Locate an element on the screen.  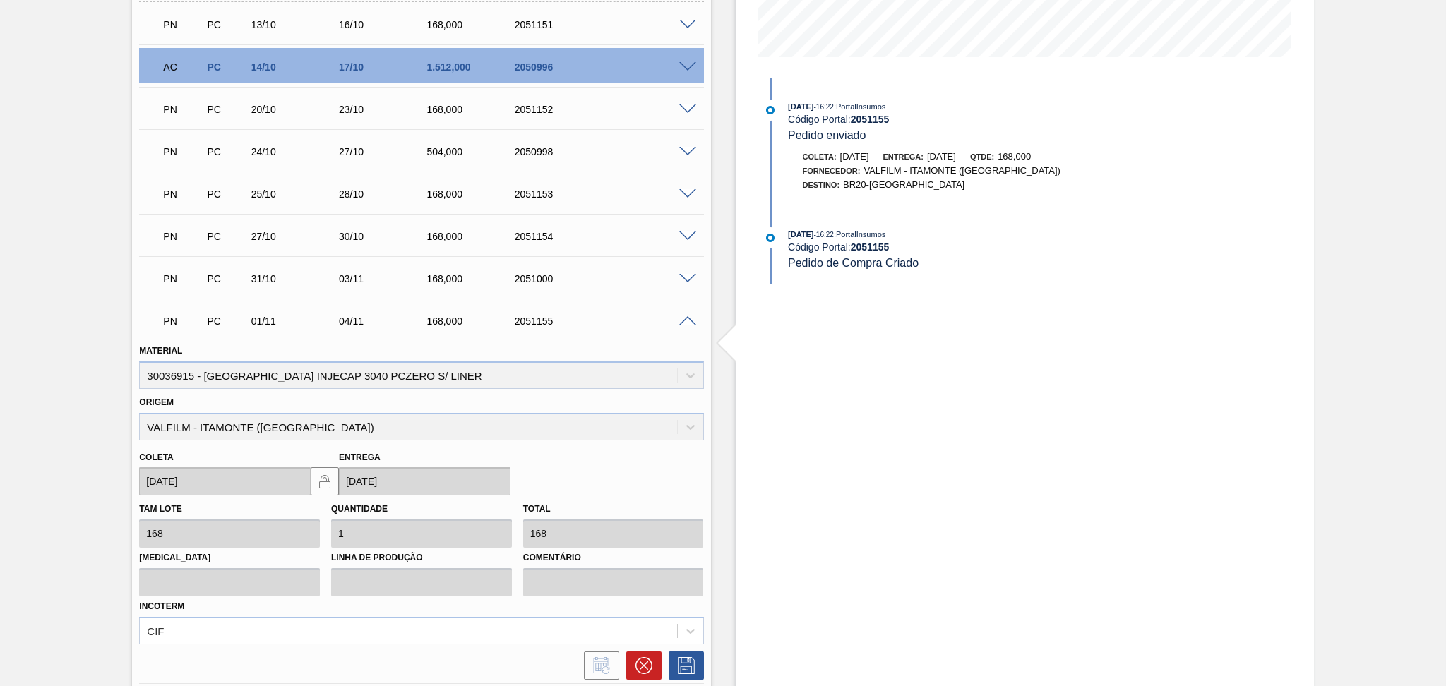
div: 17/10/2025 is located at coordinates (385, 67).